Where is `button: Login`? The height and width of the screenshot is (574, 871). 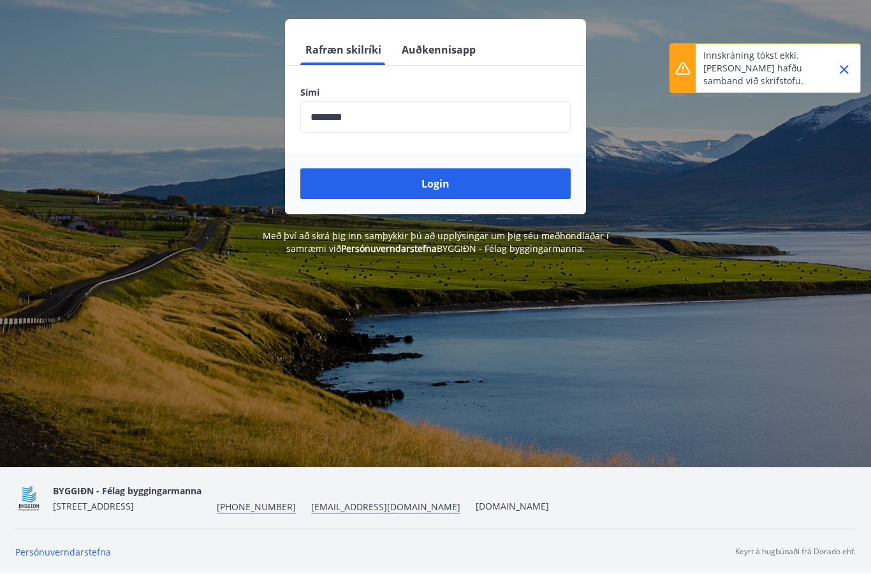
button: Login is located at coordinates (435, 184).